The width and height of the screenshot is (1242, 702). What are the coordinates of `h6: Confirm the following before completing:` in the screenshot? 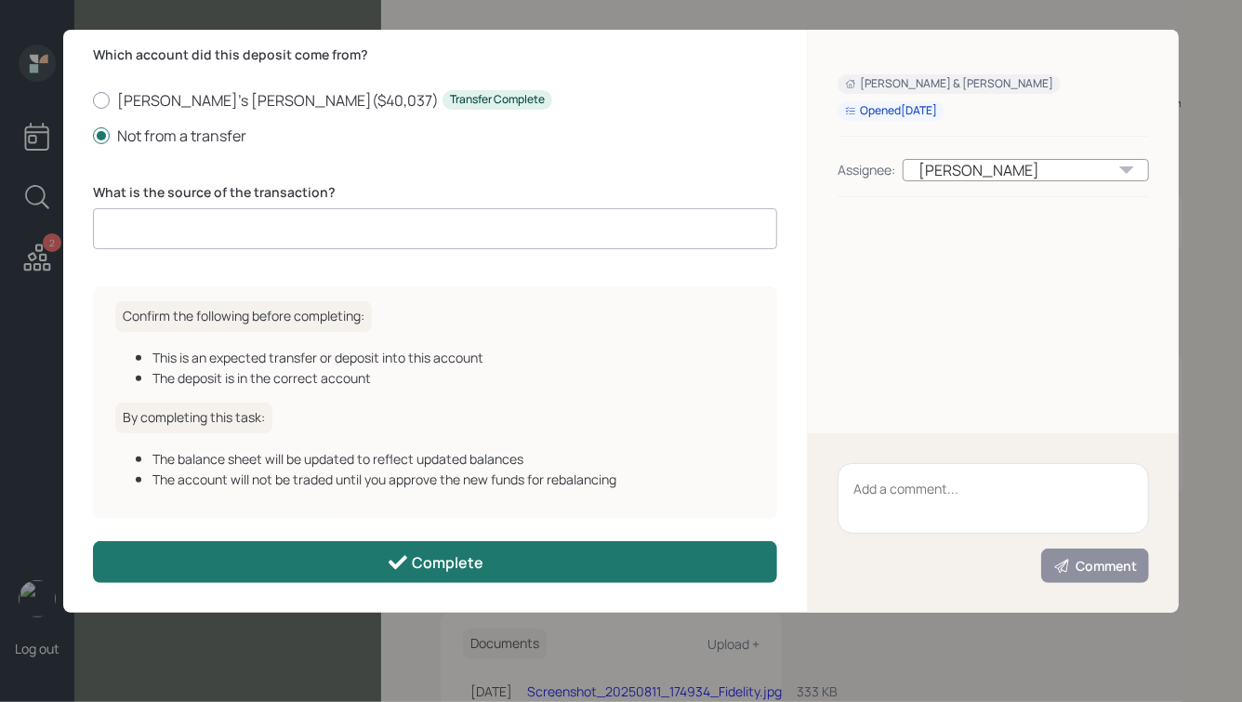 It's located at (244, 316).